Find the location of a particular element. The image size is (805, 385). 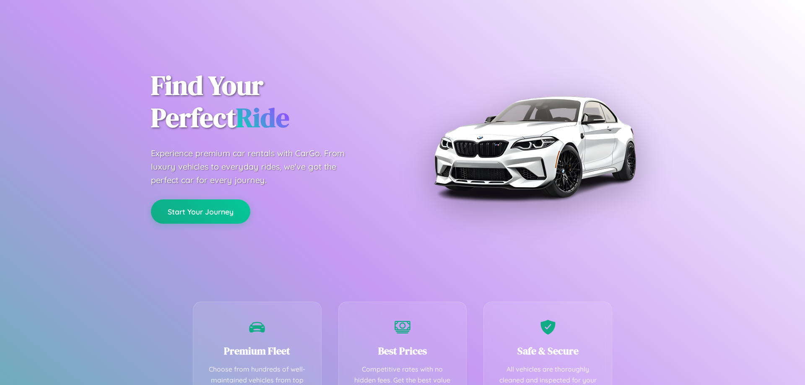

p: Experience premium car rentals with CarGo. From luxury vehicles to everyday rides, we've got the ... is located at coordinates (256, 167).